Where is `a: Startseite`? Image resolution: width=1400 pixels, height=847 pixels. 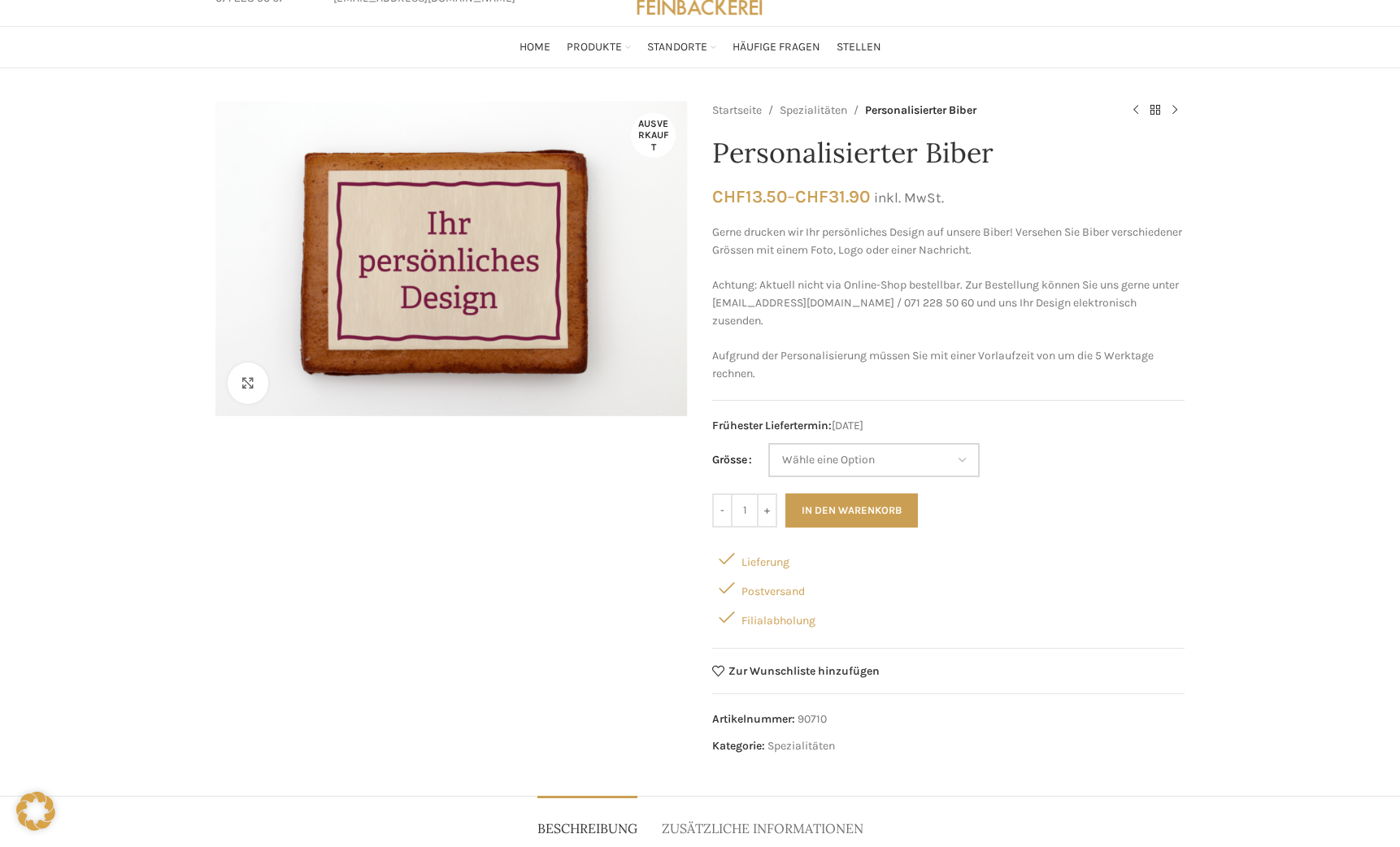 a: Startseite is located at coordinates (736, 110).